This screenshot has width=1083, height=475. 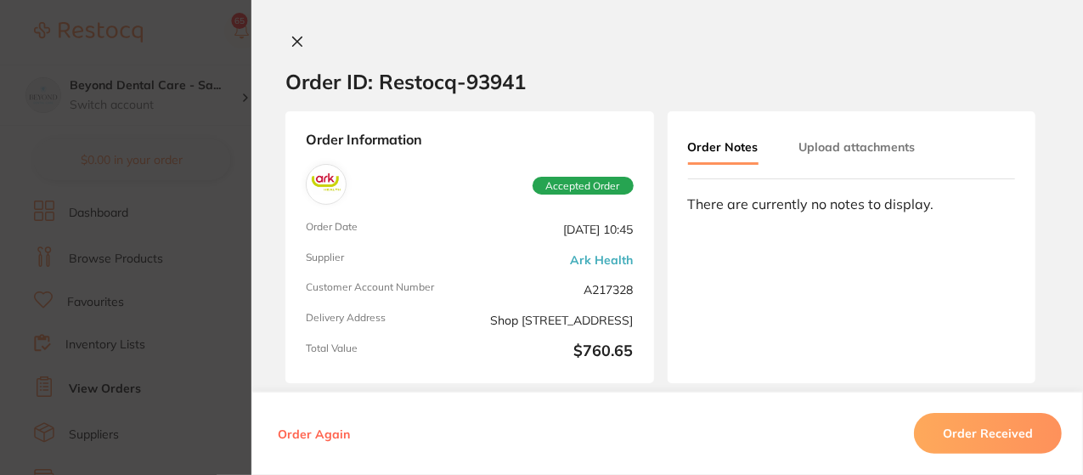 I want to click on button: Upload attachments, so click(x=857, y=147).